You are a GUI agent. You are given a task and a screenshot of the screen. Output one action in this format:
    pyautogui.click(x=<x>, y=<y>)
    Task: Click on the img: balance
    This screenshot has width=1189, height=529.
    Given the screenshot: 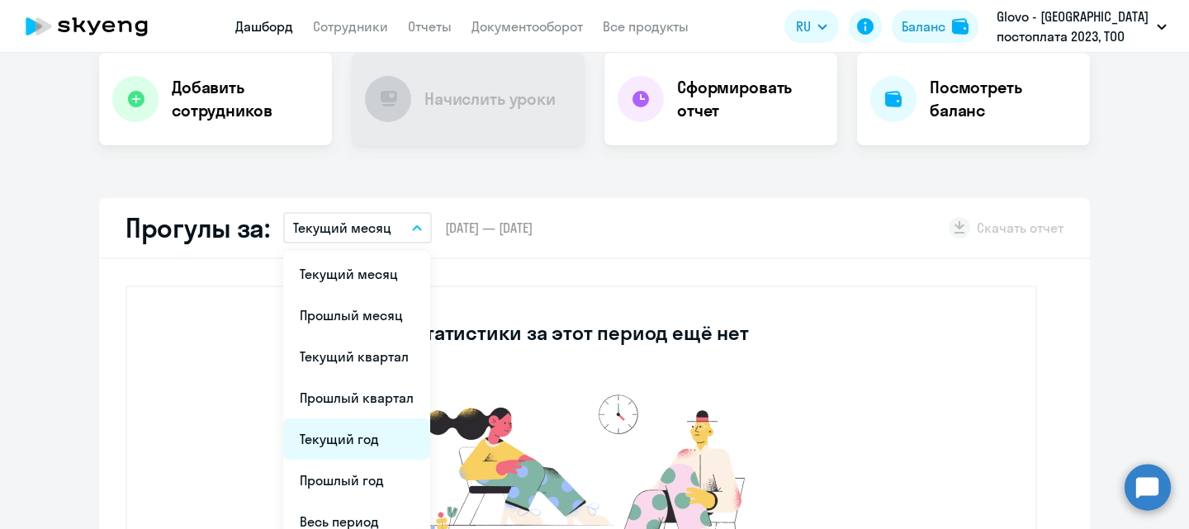 What is the action you would take?
    pyautogui.click(x=960, y=26)
    